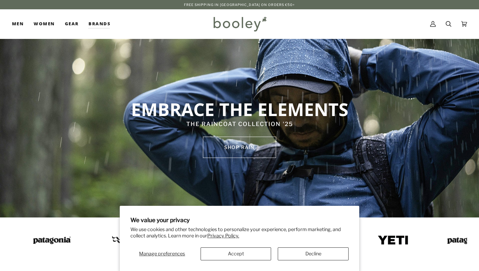 The width and height of the screenshot is (479, 271). What do you see at coordinates (44, 24) in the screenshot?
I see `span: Women` at bounding box center [44, 24].